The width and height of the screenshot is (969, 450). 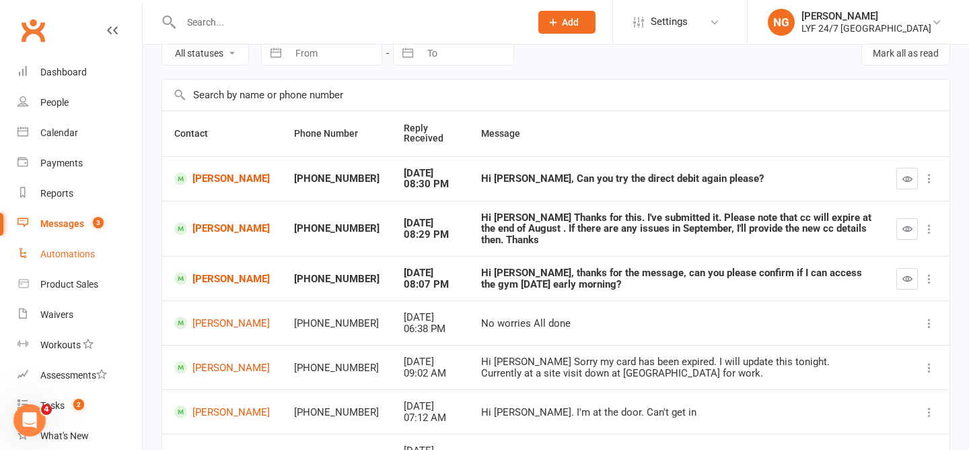 What do you see at coordinates (79, 314) in the screenshot?
I see `a: Waivers` at bounding box center [79, 314].